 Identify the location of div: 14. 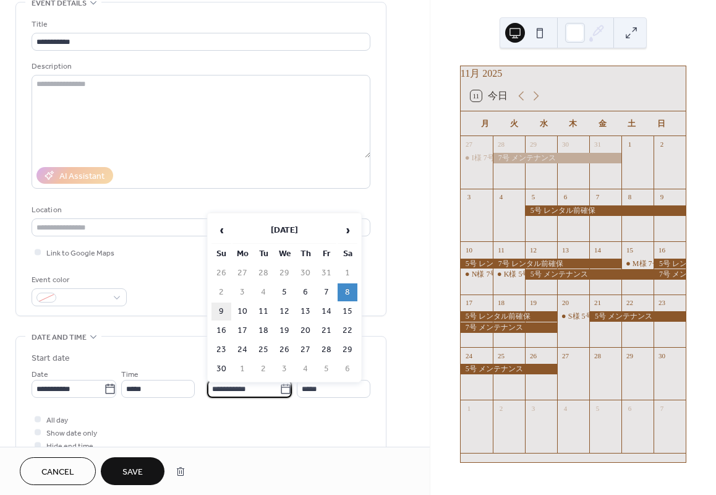
(597, 249).